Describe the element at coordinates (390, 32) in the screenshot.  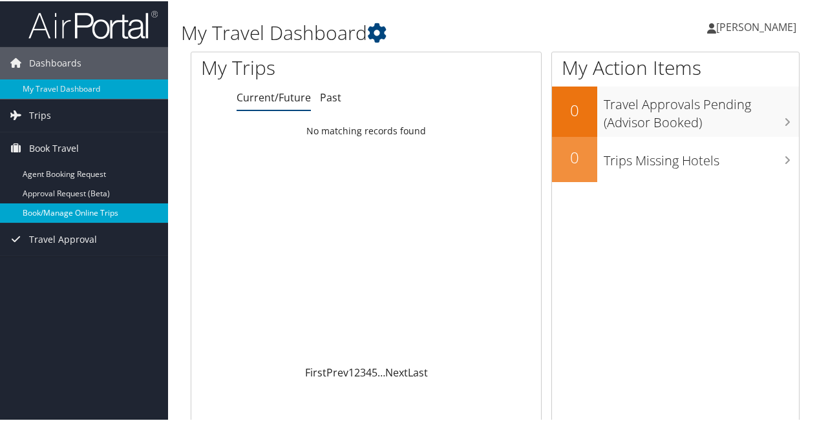
I see `h1: My Travel Dashboard` at that location.